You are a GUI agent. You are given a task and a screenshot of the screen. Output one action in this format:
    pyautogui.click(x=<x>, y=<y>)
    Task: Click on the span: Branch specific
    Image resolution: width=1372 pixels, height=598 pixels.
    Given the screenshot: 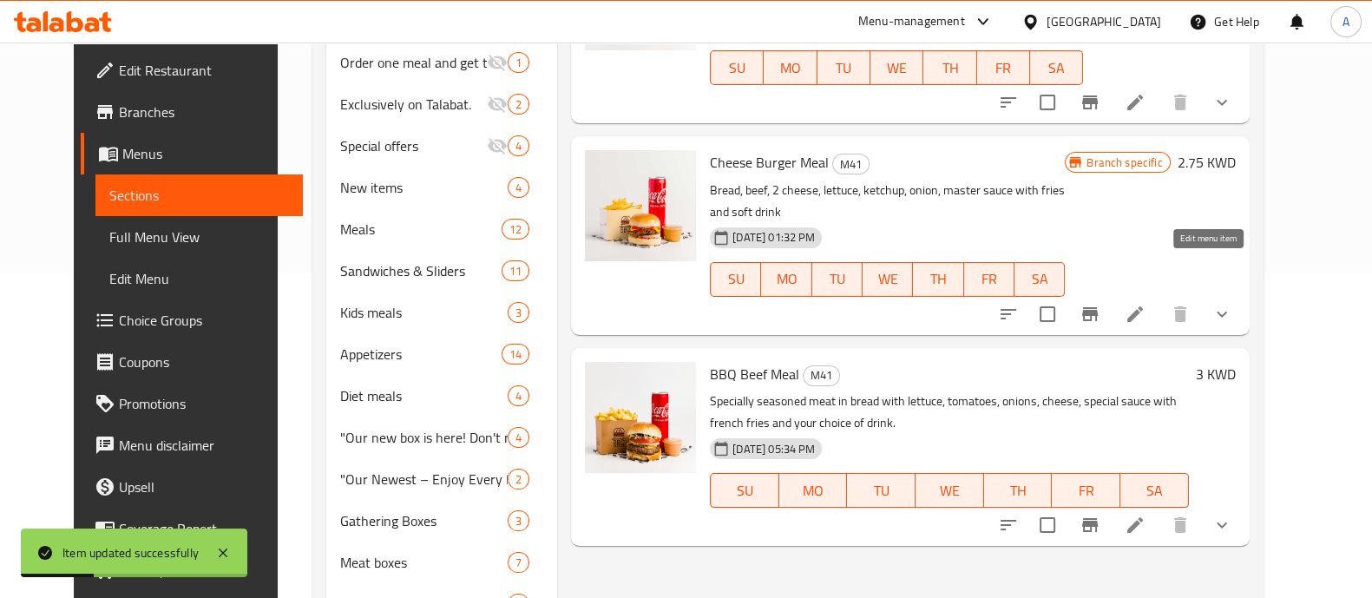 What is the action you would take?
    pyautogui.click(x=1124, y=162)
    